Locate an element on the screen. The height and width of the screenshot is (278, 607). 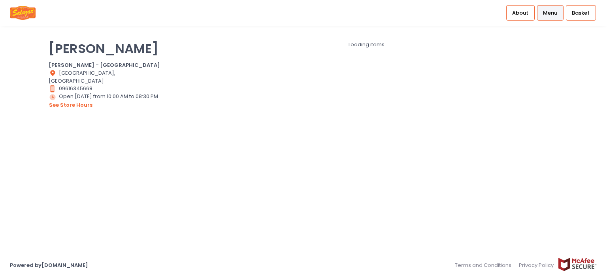
img: mcafee-secure is located at coordinates (577, 264).